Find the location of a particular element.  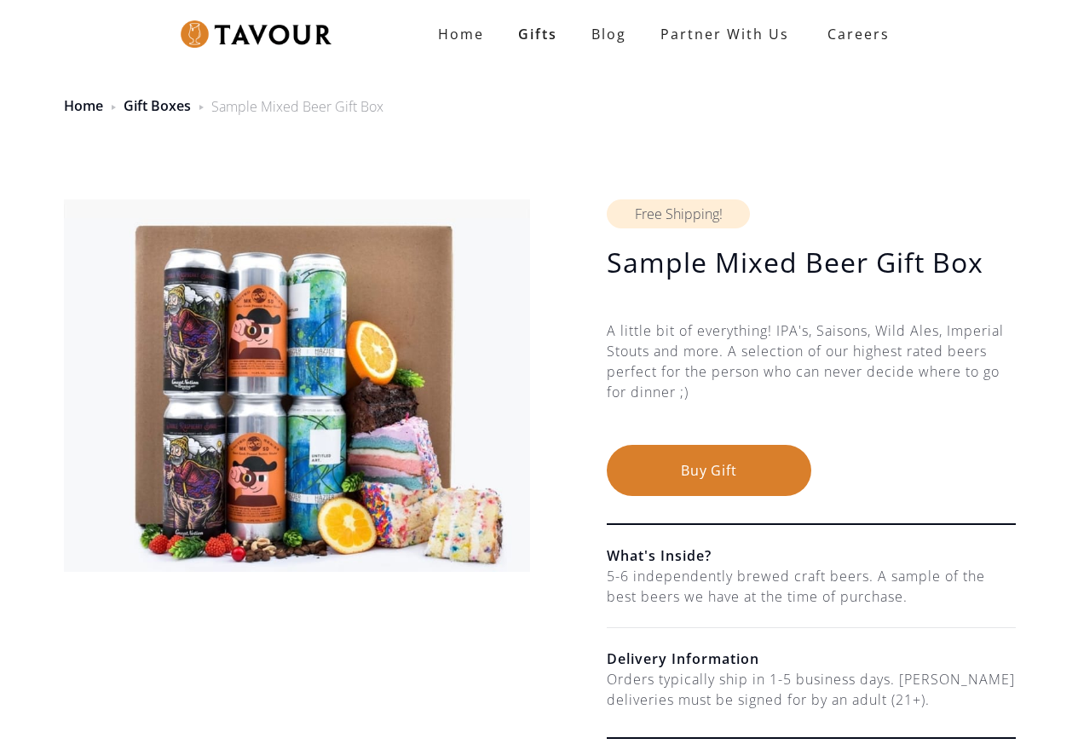

a: Gift Boxes is located at coordinates (157, 106).